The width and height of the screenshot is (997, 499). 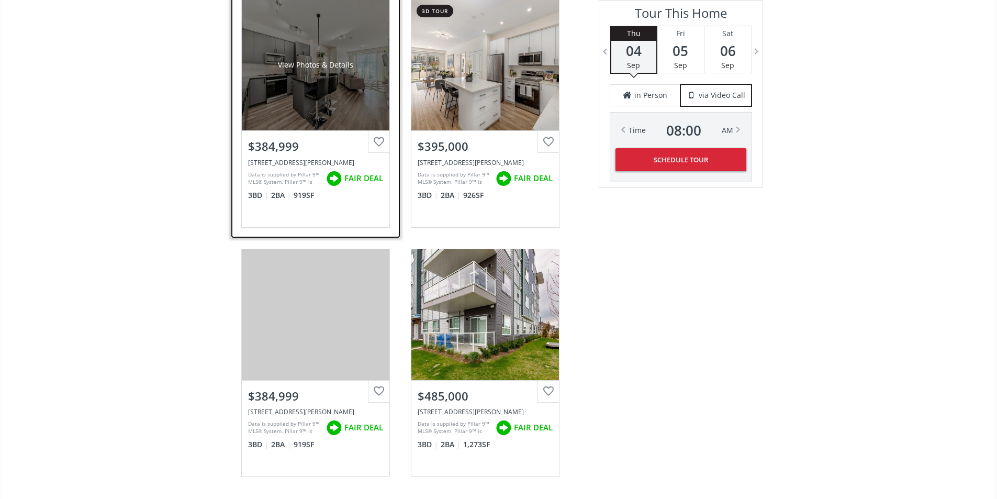 What do you see at coordinates (722, 95) in the screenshot?
I see `span: via Video Call` at bounding box center [722, 95].